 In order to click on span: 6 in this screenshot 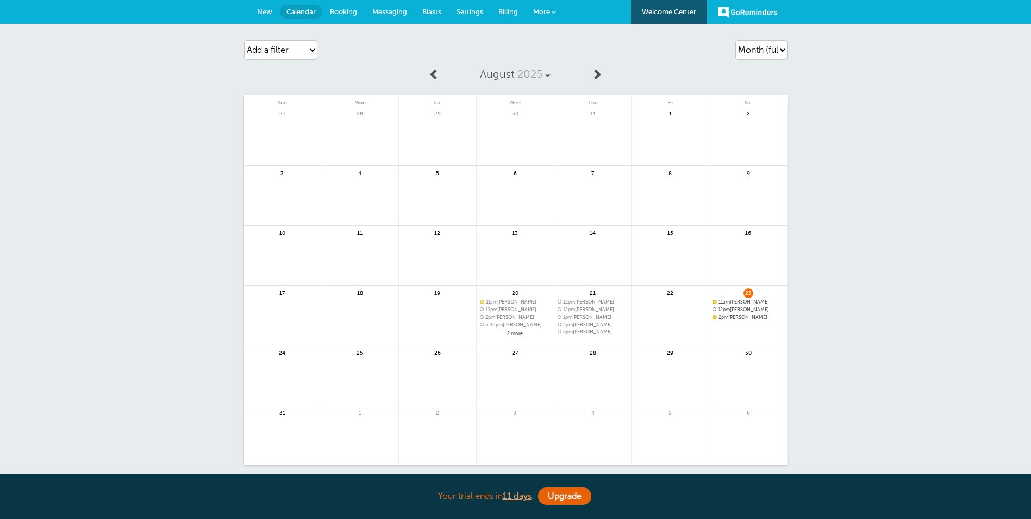, I will do `click(749, 412)`.